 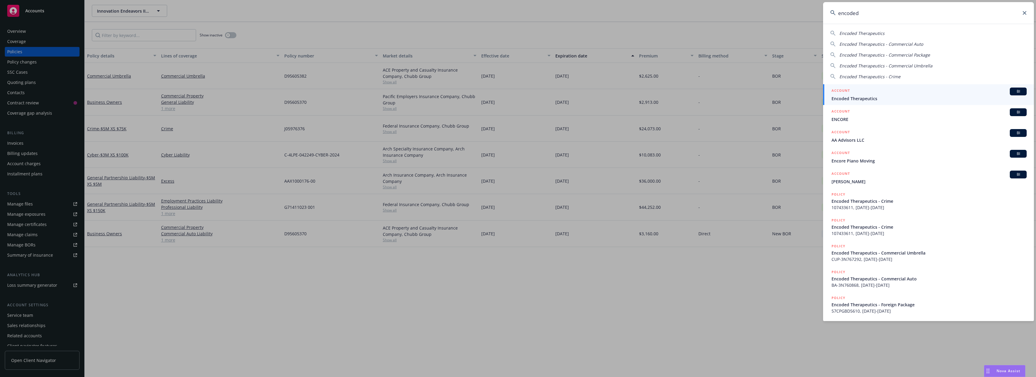 What do you see at coordinates (929, 115) in the screenshot?
I see `a: ACCOUNTBIENCORE` at bounding box center [929, 115].